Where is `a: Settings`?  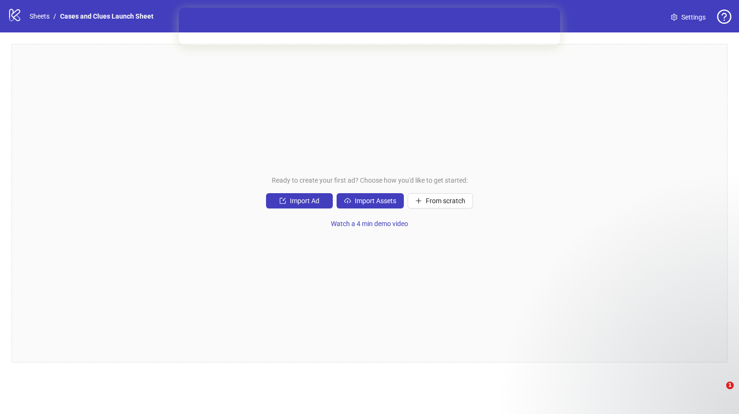
a: Settings is located at coordinates (688, 17).